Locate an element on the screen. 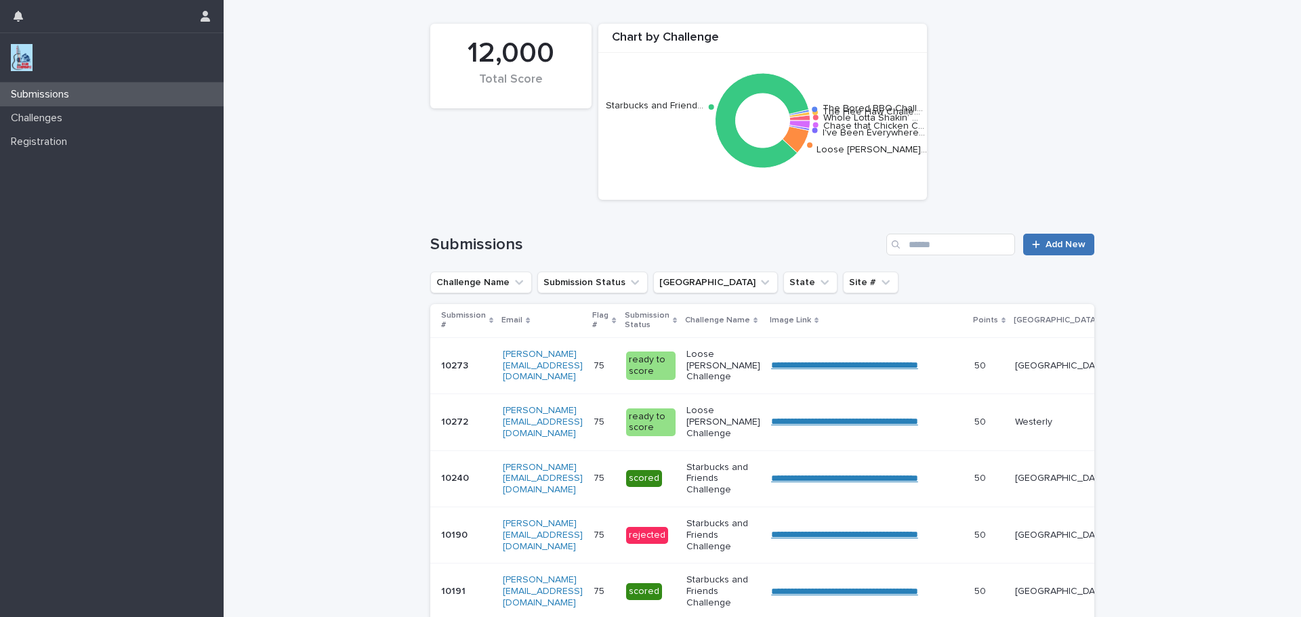 Image resolution: width=1301 pixels, height=617 pixels. text: The Bored BBQ Chall… is located at coordinates (873, 108).